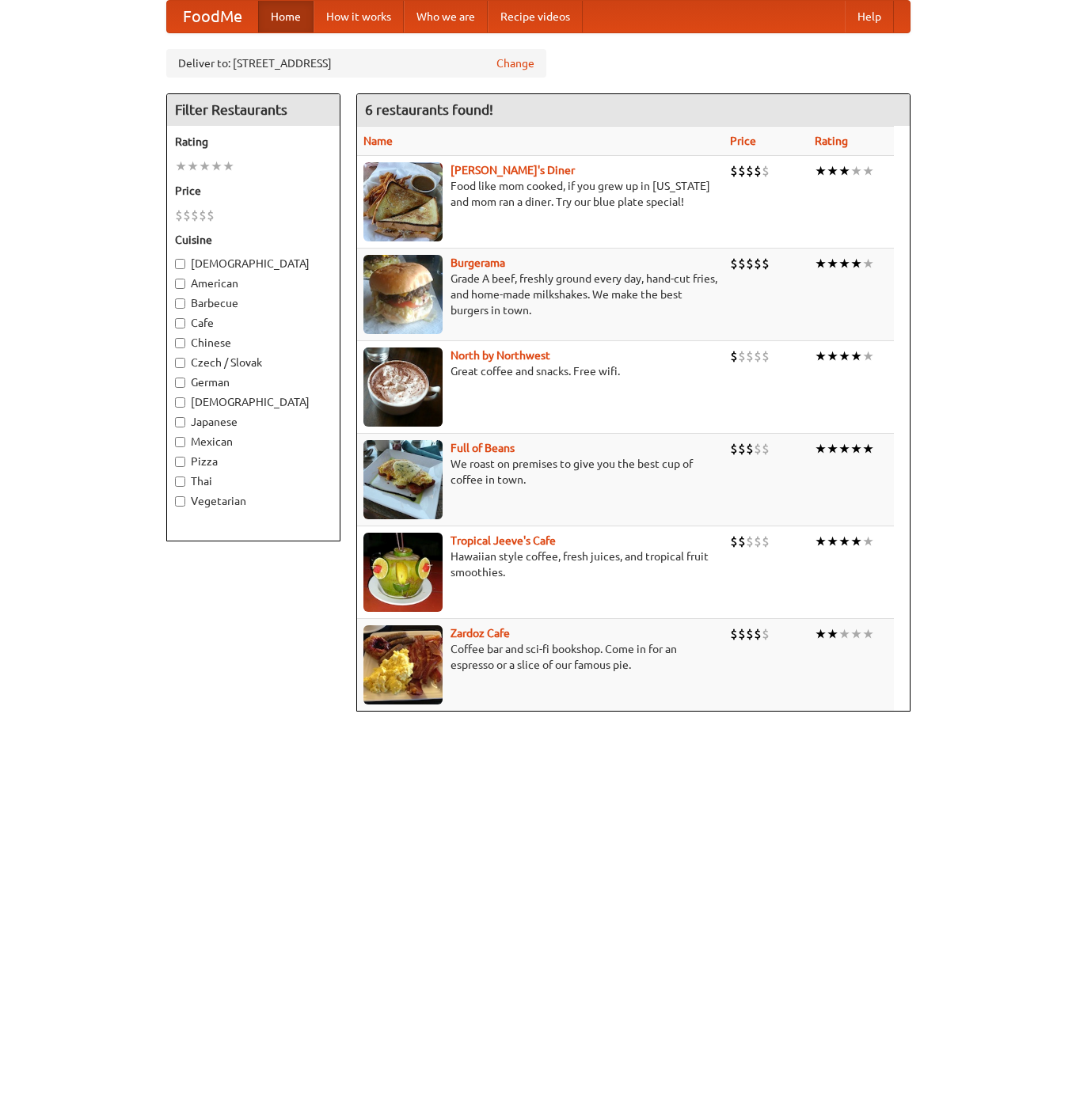 The height and width of the screenshot is (1120, 1076). Describe the element at coordinates (480, 633) in the screenshot. I see `a: Zardoz Cafe` at that location.